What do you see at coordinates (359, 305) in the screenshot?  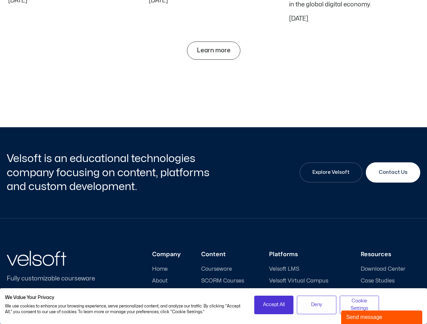 I see `span: Cookie Settings` at bounding box center [359, 305].